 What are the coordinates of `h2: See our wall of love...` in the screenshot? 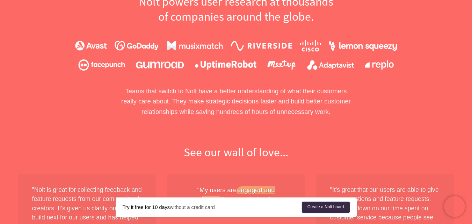 It's located at (236, 152).